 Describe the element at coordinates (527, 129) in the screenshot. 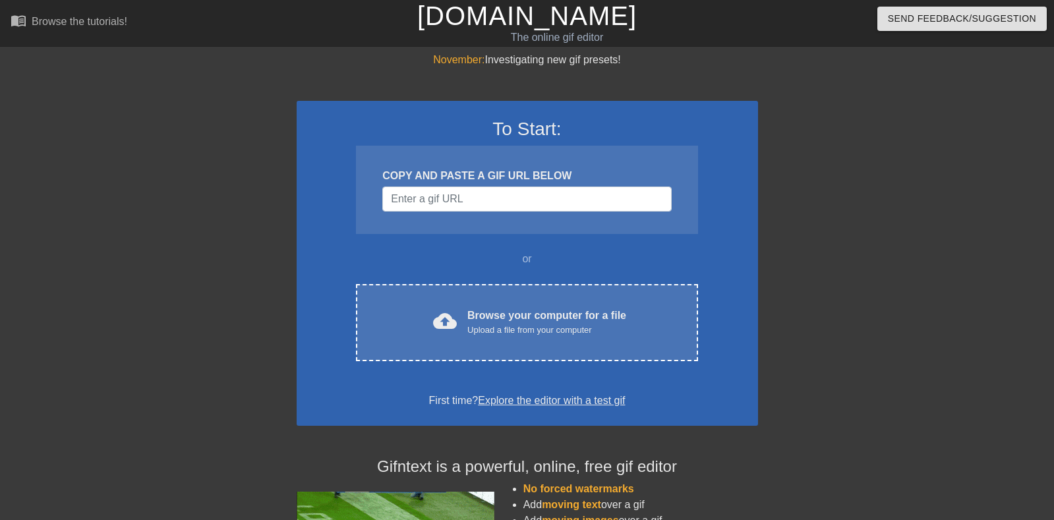

I see `h3: To Start:` at that location.